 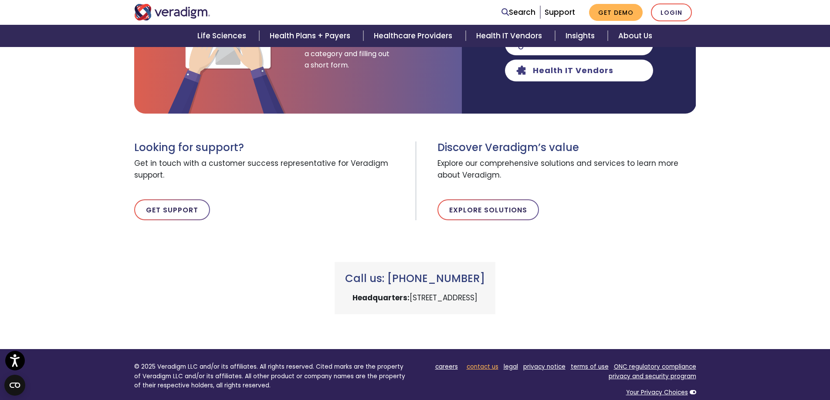 I want to click on a: Login, so click(x=672, y=12).